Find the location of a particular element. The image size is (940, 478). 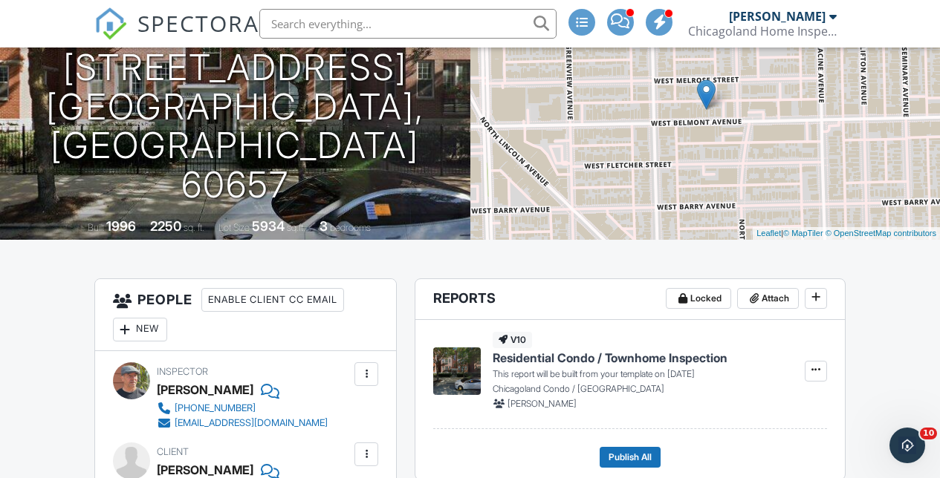

div: 2250 is located at coordinates (166, 226).